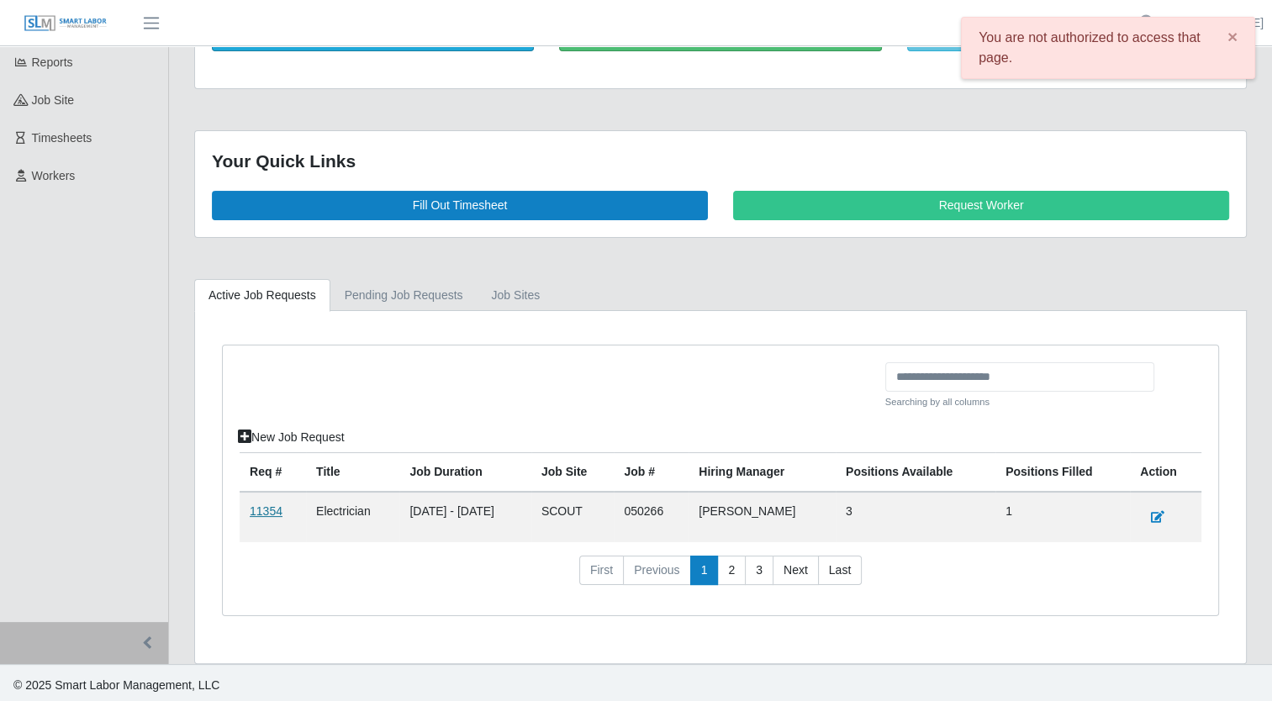 The height and width of the screenshot is (701, 1272). What do you see at coordinates (262, 295) in the screenshot?
I see `a: Active Job Requests` at bounding box center [262, 295].